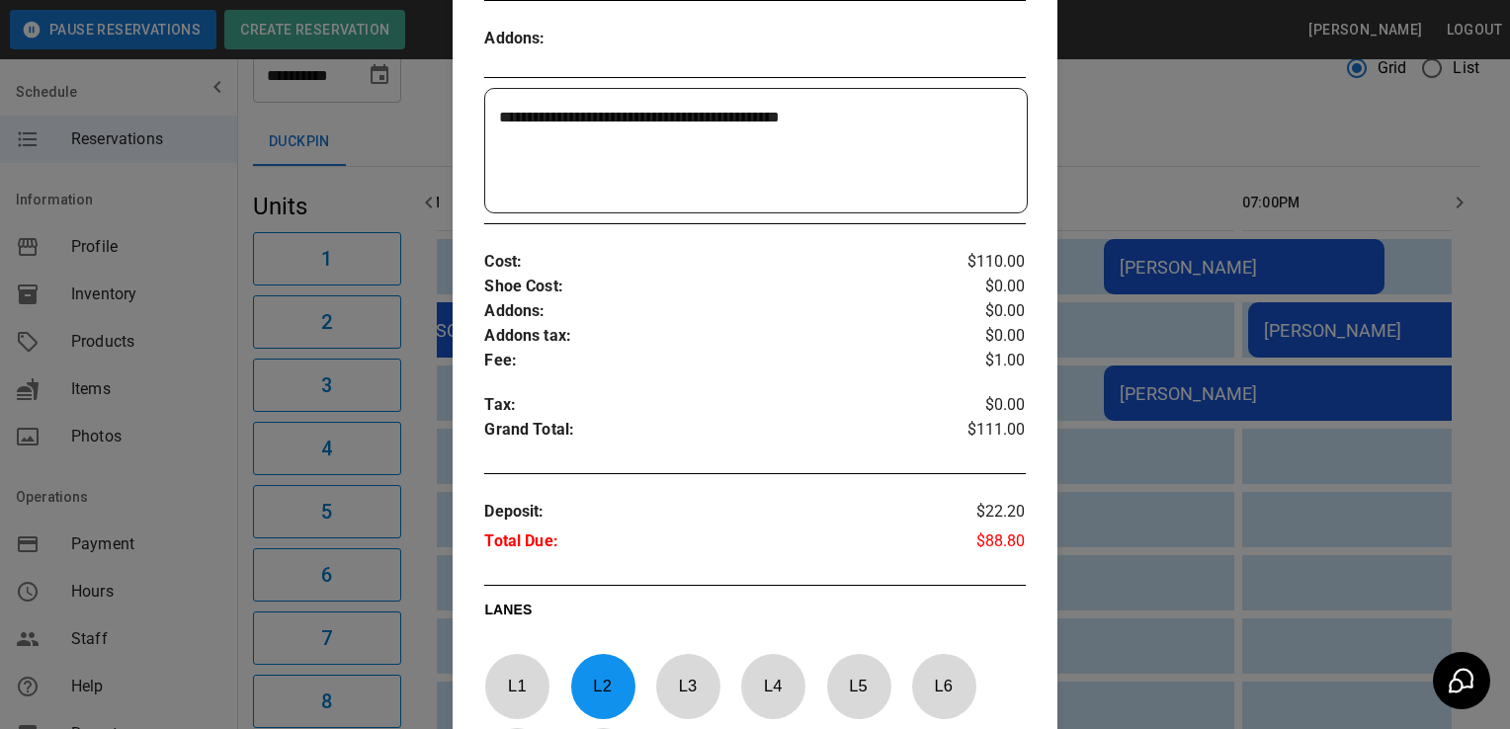 Image resolution: width=1510 pixels, height=729 pixels. Describe the element at coordinates (517, 686) in the screenshot. I see `p: L 1` at that location.